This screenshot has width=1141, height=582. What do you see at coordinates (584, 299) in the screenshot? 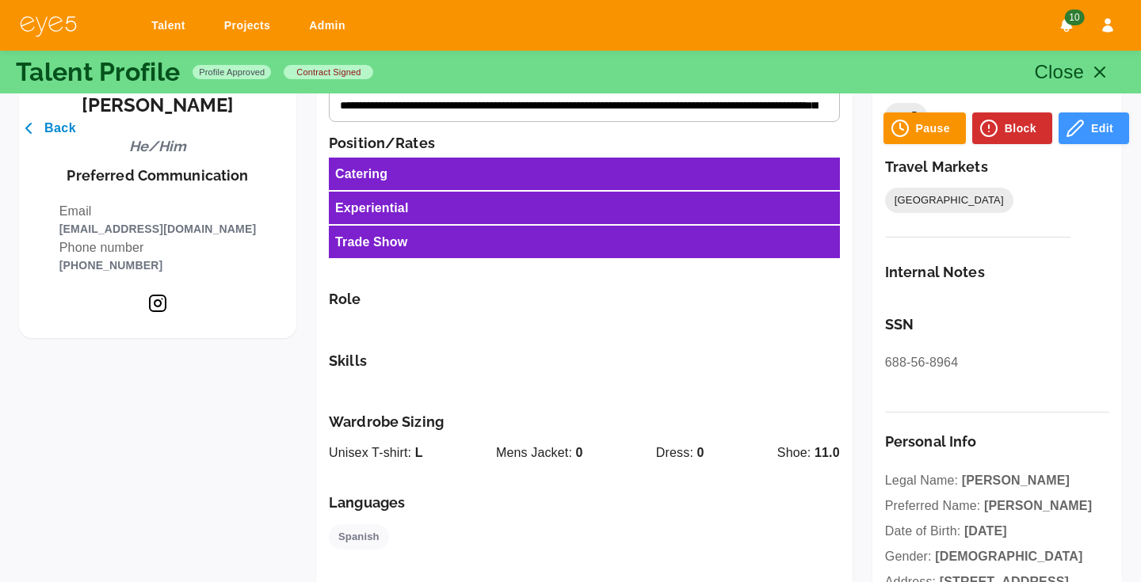
I see `h6: Role` at bounding box center [584, 299].